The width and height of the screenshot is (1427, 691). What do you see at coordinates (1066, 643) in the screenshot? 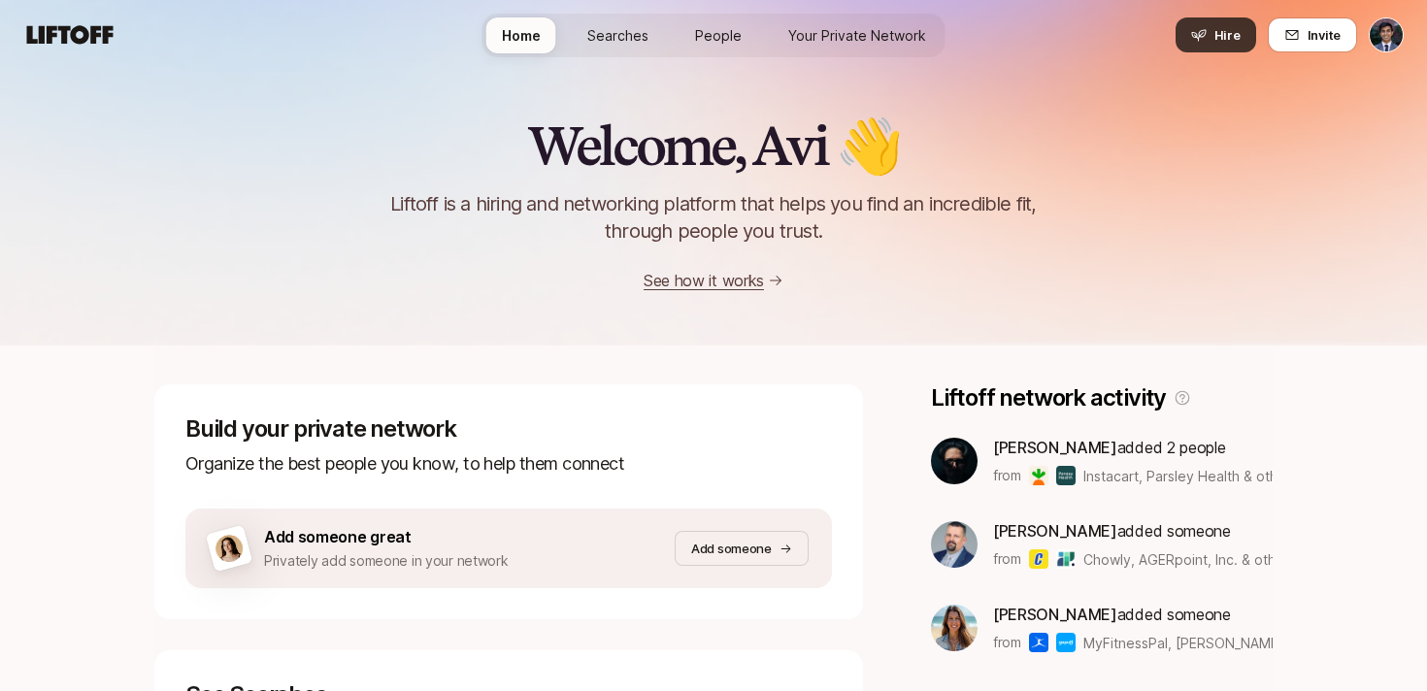
I see `img: Gopuff` at bounding box center [1066, 643].